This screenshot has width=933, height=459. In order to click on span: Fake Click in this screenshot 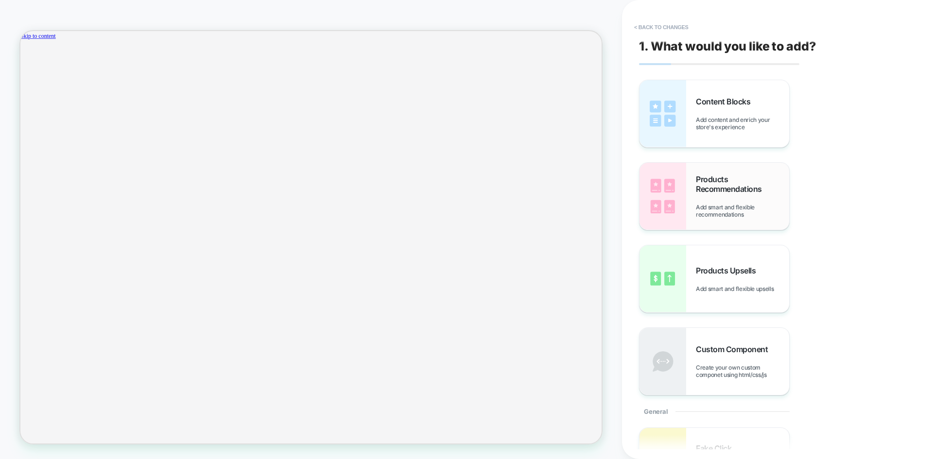, I will do `click(716, 449)`.